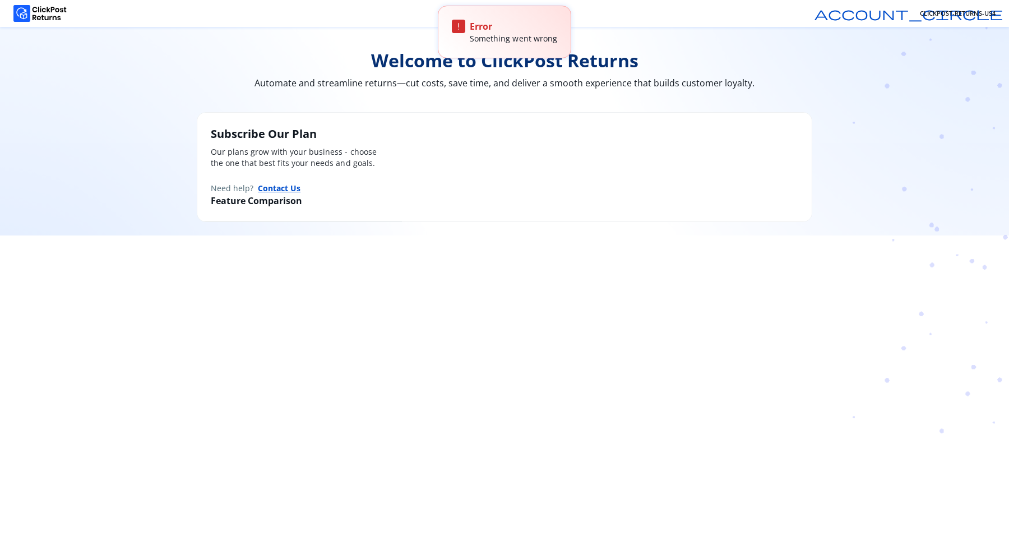 Image resolution: width=1009 pixels, height=545 pixels. Describe the element at coordinates (299, 134) in the screenshot. I see `h2: Subscribe Our Plan` at that location.